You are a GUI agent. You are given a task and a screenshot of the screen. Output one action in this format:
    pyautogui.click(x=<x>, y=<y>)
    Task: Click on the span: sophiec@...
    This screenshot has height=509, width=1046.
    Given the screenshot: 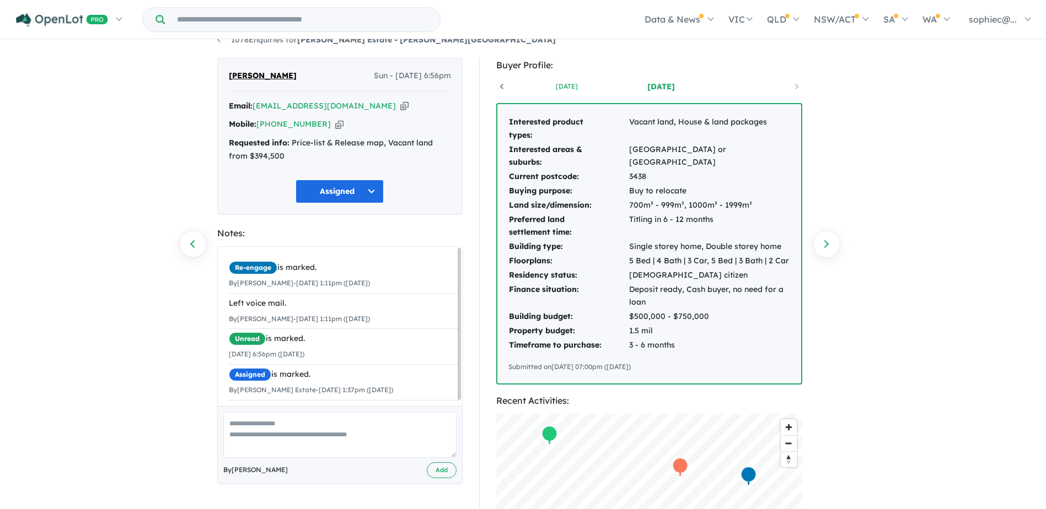 What is the action you would take?
    pyautogui.click(x=992, y=19)
    